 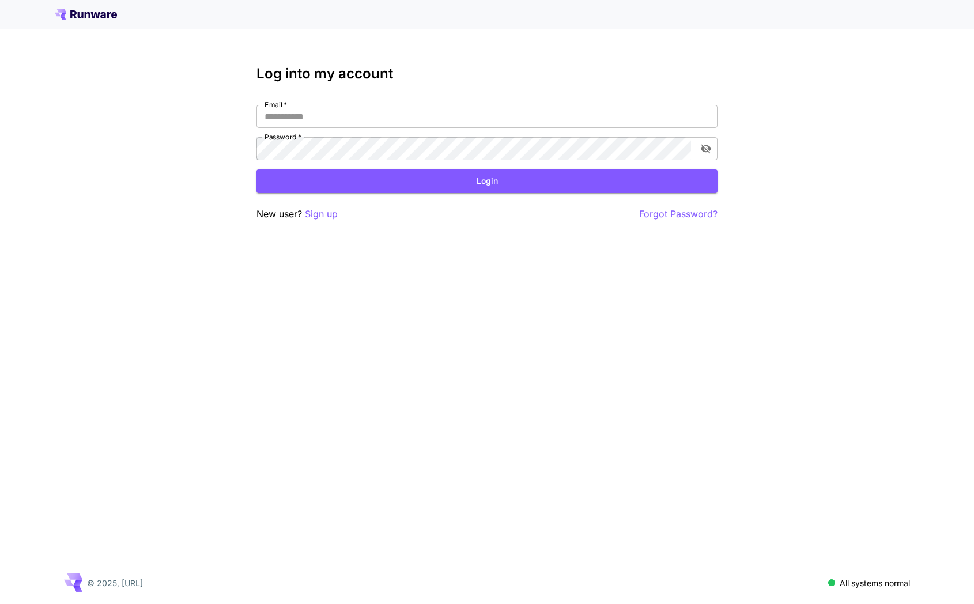 What do you see at coordinates (283, 137) in the screenshot?
I see `label: Password` at bounding box center [283, 137].